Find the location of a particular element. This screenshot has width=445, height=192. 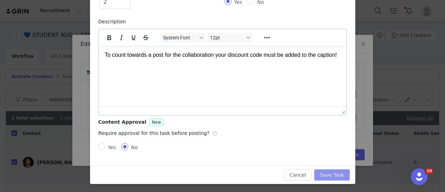

body: Rich Text Area. Press ALT-0 for help. is located at coordinates (123, 9).